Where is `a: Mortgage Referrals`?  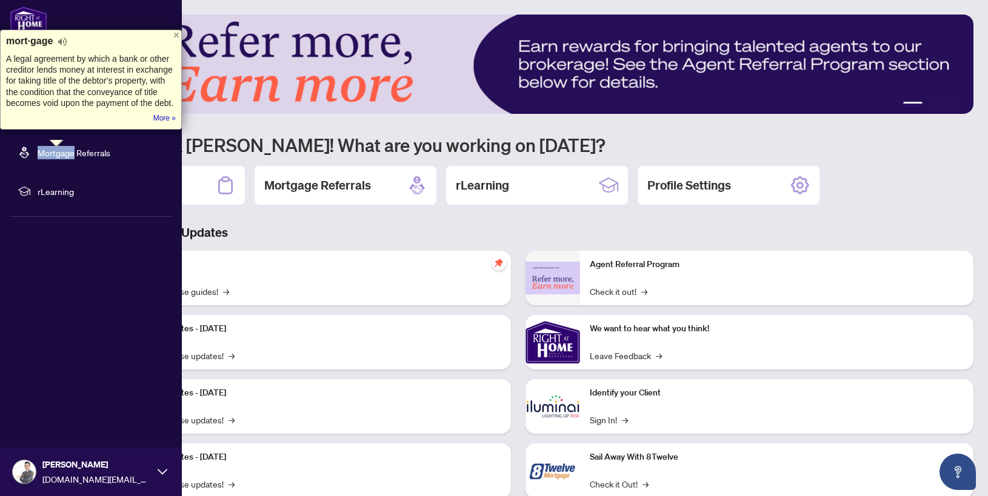 a: Mortgage Referrals is located at coordinates (74, 153).